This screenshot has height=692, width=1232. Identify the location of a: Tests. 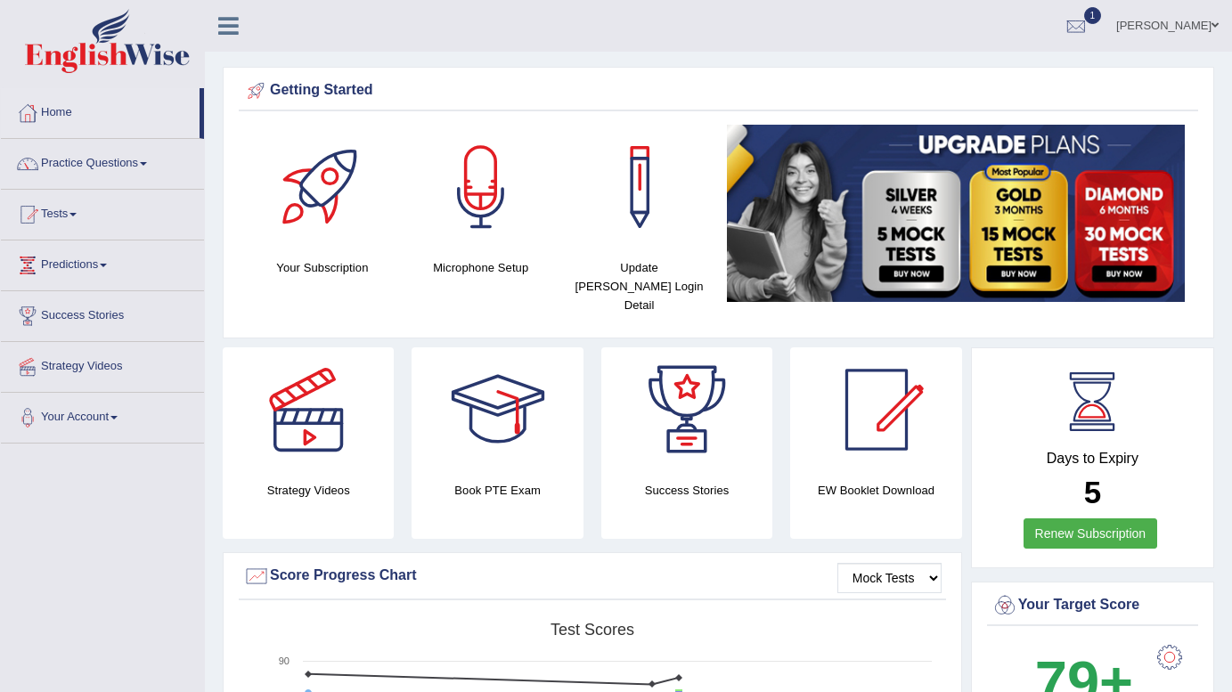
(102, 212).